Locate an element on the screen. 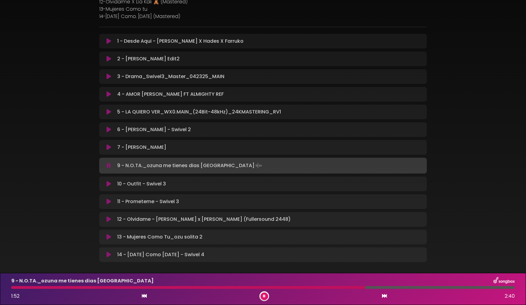 This screenshot has height=305, width=526. img: waveform4.gif is located at coordinates (259, 165).